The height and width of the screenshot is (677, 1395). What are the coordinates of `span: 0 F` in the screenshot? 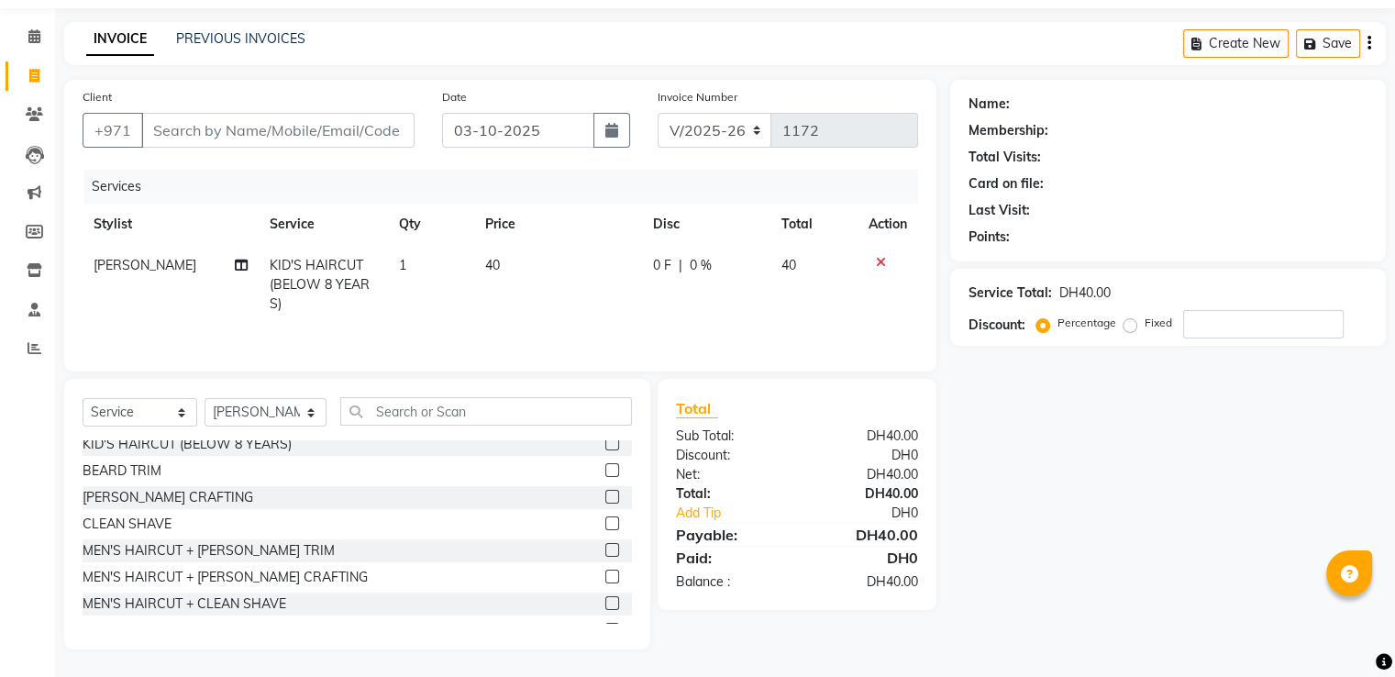 It's located at (662, 265).